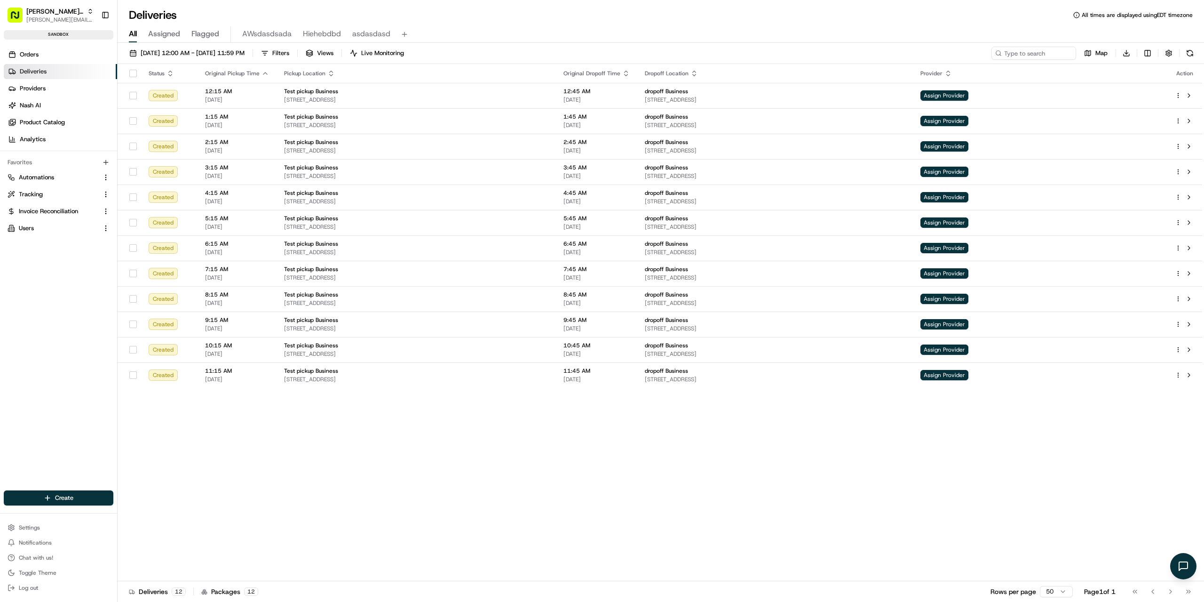 The width and height of the screenshot is (1204, 602). What do you see at coordinates (596, 269) in the screenshot?
I see `span: 7:45 AM` at bounding box center [596, 269].